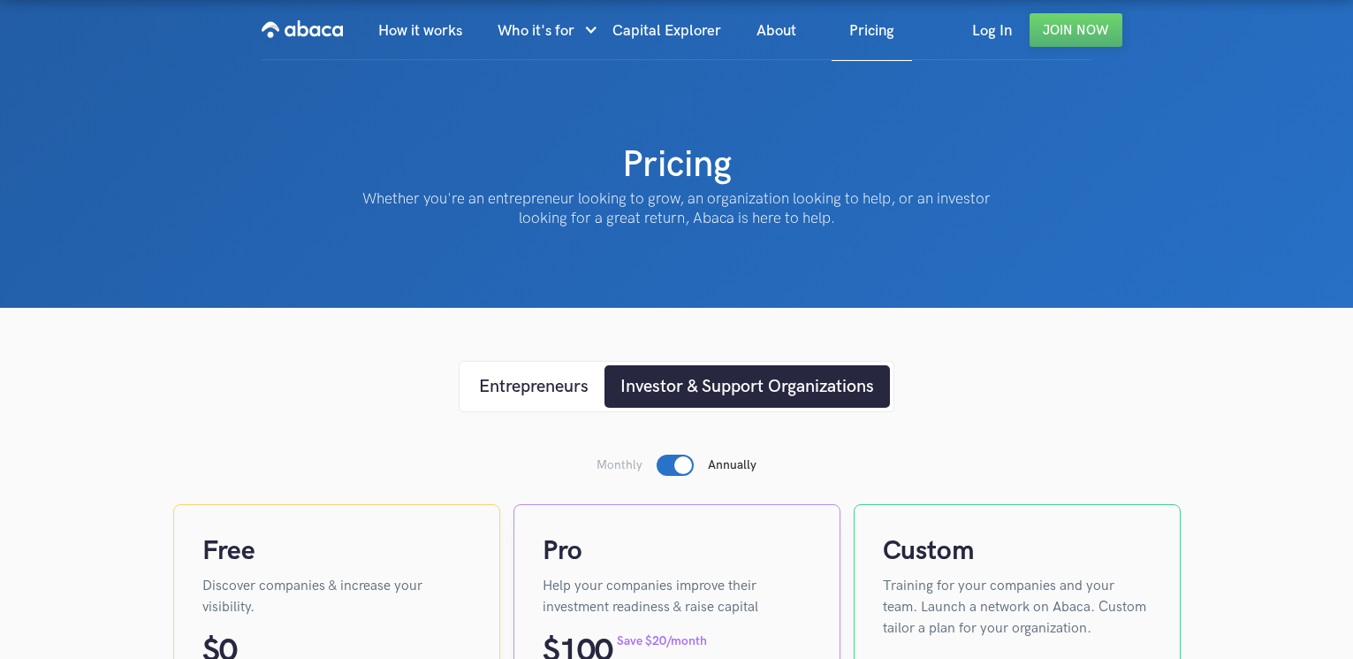 The height and width of the screenshot is (659, 1353). What do you see at coordinates (420, 31) in the screenshot?
I see `a: How it works` at bounding box center [420, 31].